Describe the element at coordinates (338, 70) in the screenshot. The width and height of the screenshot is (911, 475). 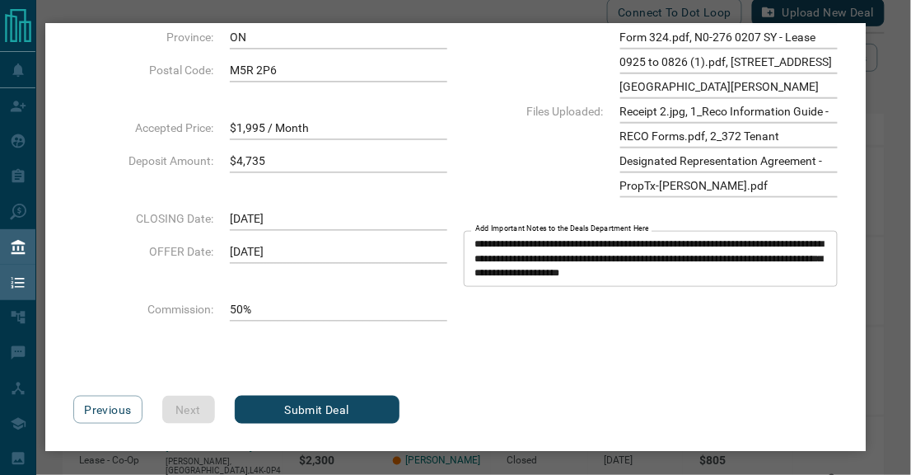
I see `span: M5R 2P6` at that location.